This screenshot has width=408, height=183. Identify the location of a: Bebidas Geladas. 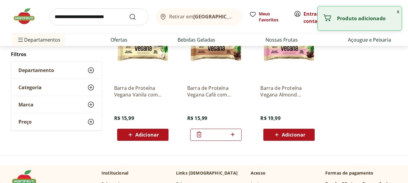
(196, 40).